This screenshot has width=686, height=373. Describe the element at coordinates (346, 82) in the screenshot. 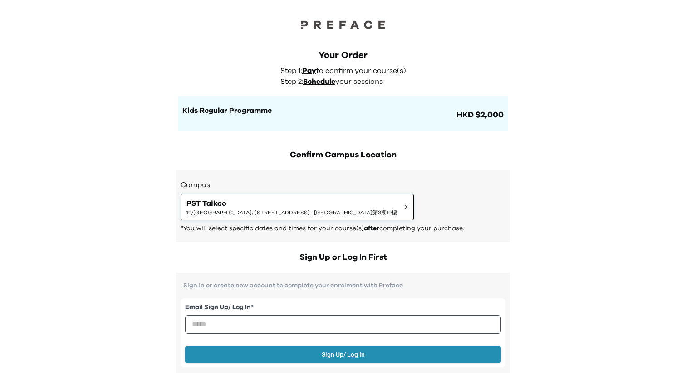

I see `p: Step 2: your sessions` at that location.